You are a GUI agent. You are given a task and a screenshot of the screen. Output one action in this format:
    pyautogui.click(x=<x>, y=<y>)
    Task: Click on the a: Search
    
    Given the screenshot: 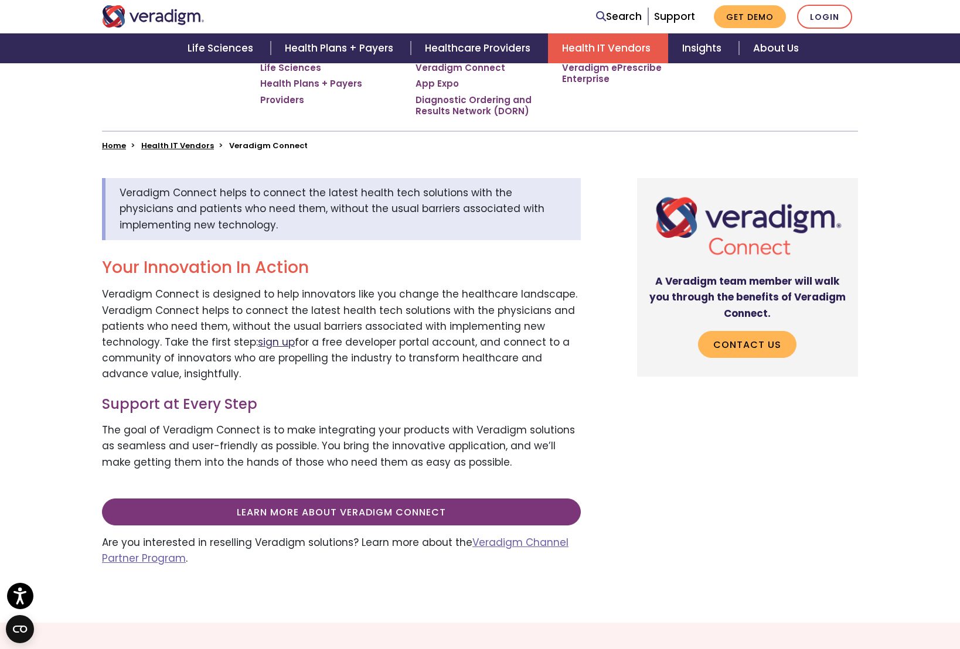 What is the action you would take?
    pyautogui.click(x=619, y=16)
    